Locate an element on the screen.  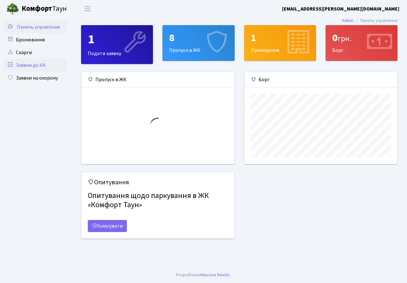
button: Переключити навігацію is located at coordinates (87, 9).